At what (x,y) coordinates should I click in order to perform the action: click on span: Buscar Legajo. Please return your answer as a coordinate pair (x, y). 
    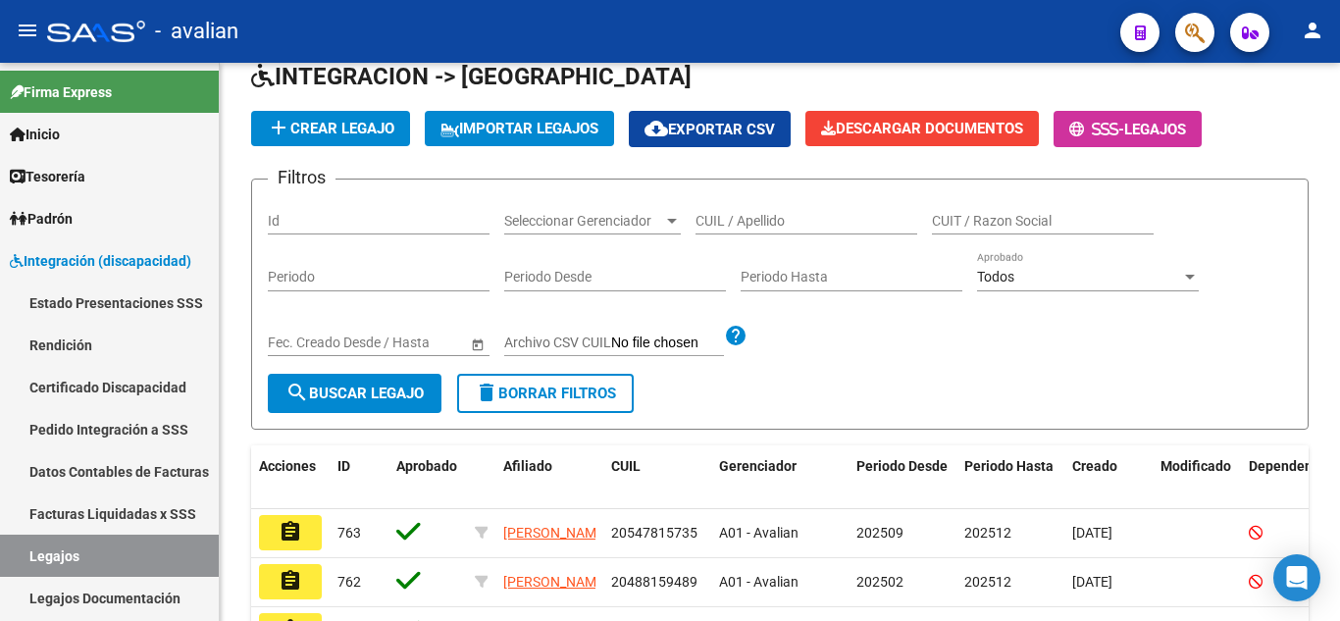
    Looking at the image, I should click on (354, 393).